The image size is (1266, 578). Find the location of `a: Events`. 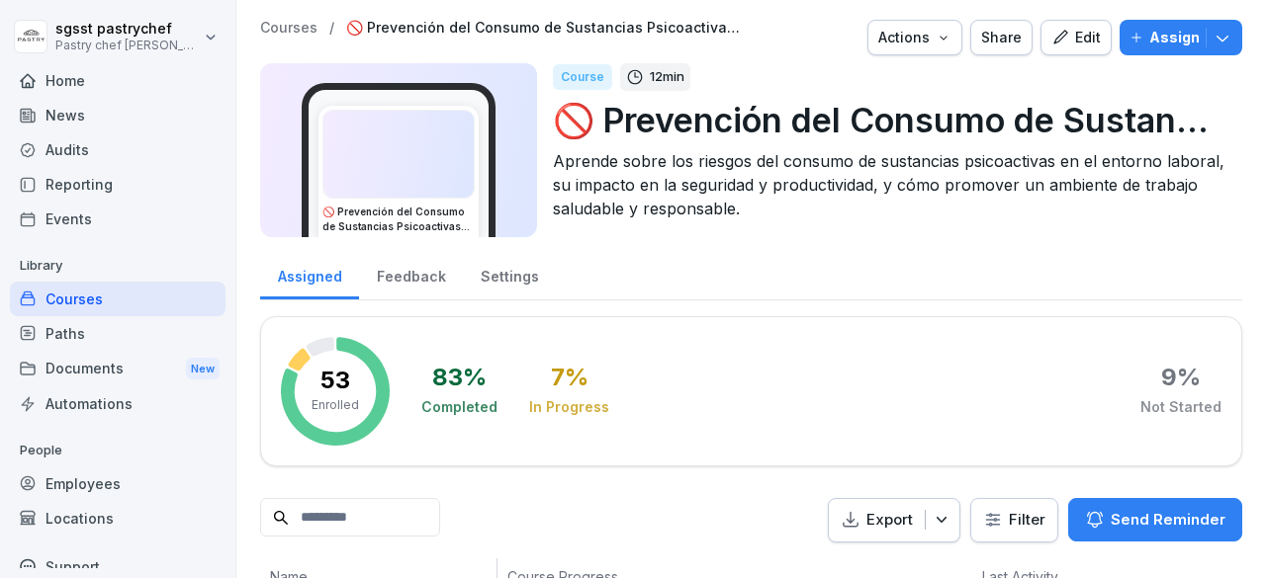

a: Events is located at coordinates (118, 219).